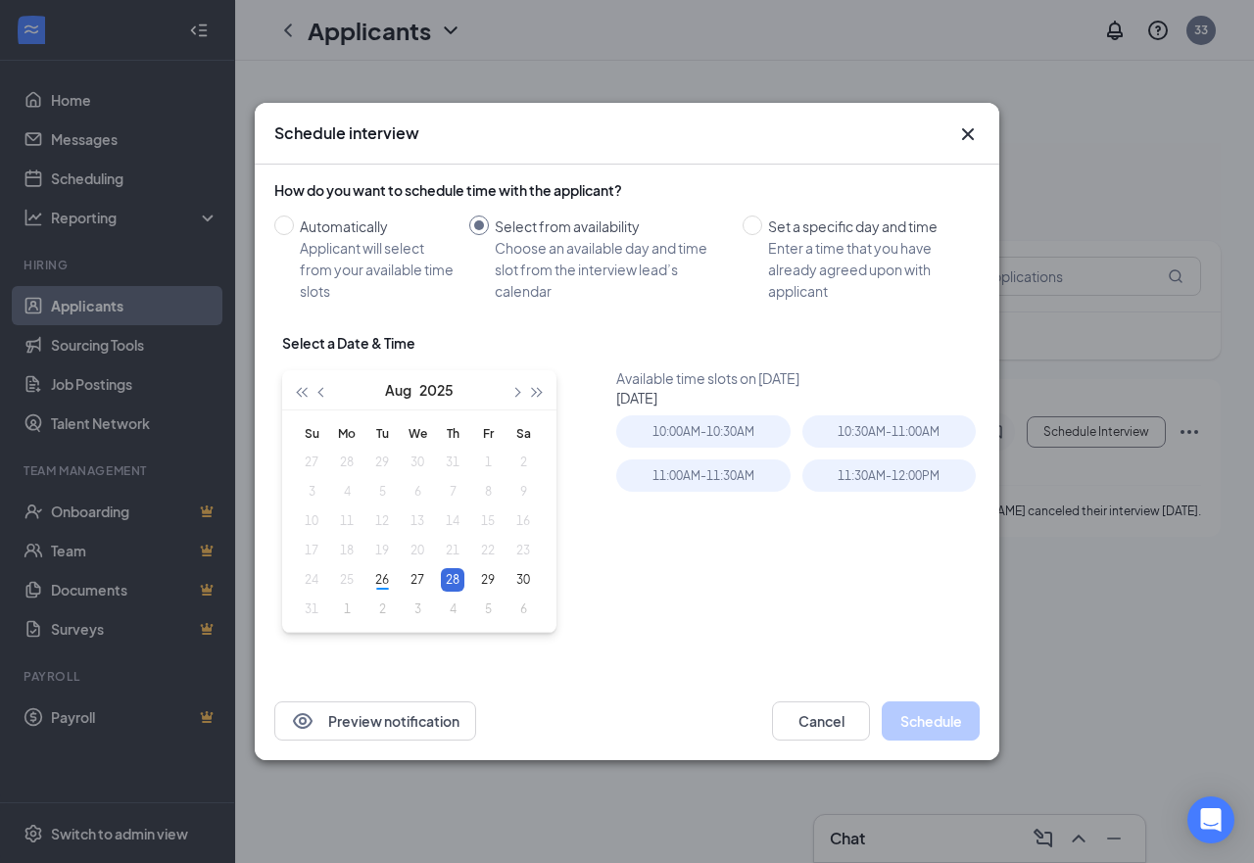  I want to click on div: 3, so click(417, 609).